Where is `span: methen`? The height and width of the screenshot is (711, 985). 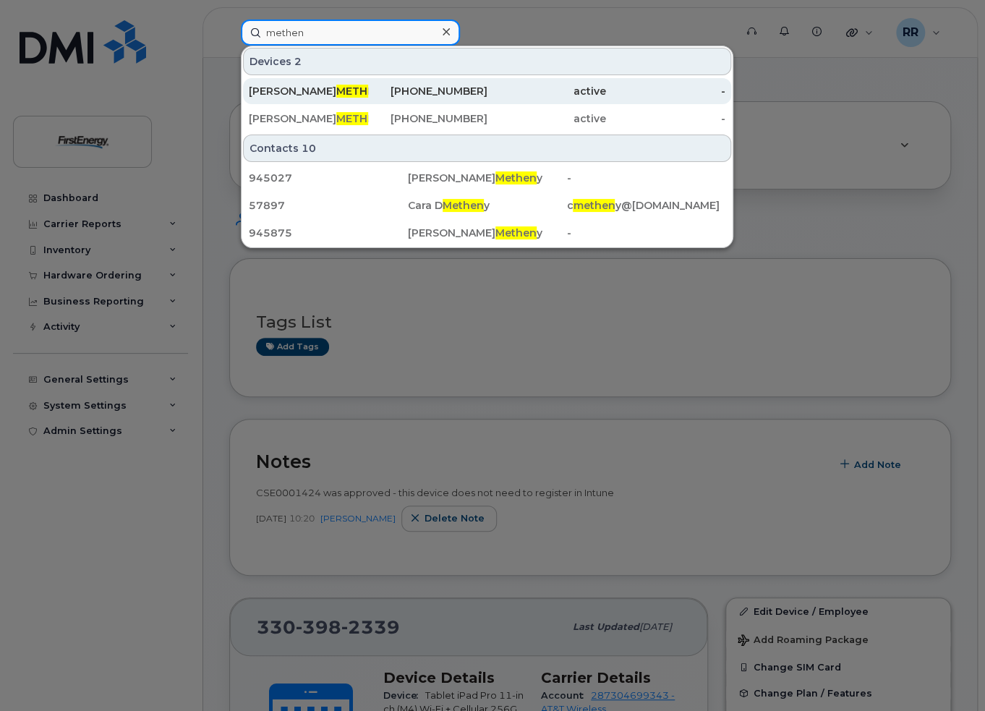 span: methen is located at coordinates (594, 205).